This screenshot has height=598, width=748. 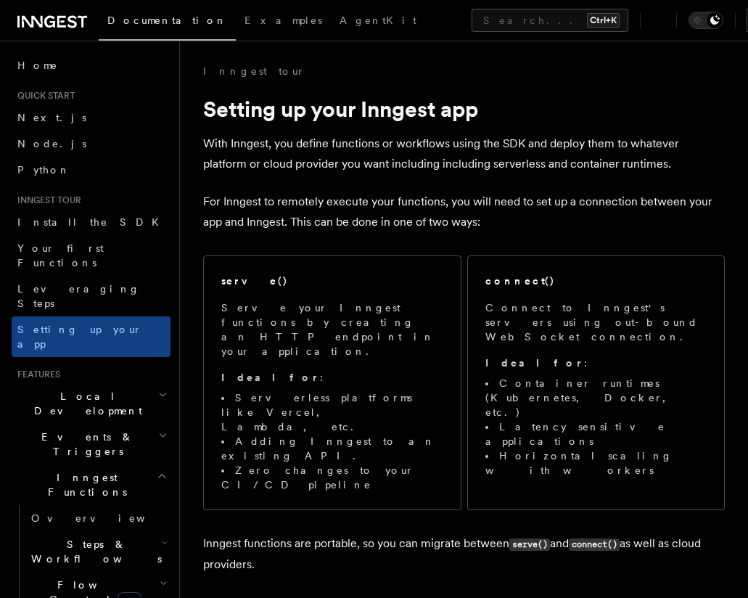 I want to click on span: Next.js, so click(x=52, y=118).